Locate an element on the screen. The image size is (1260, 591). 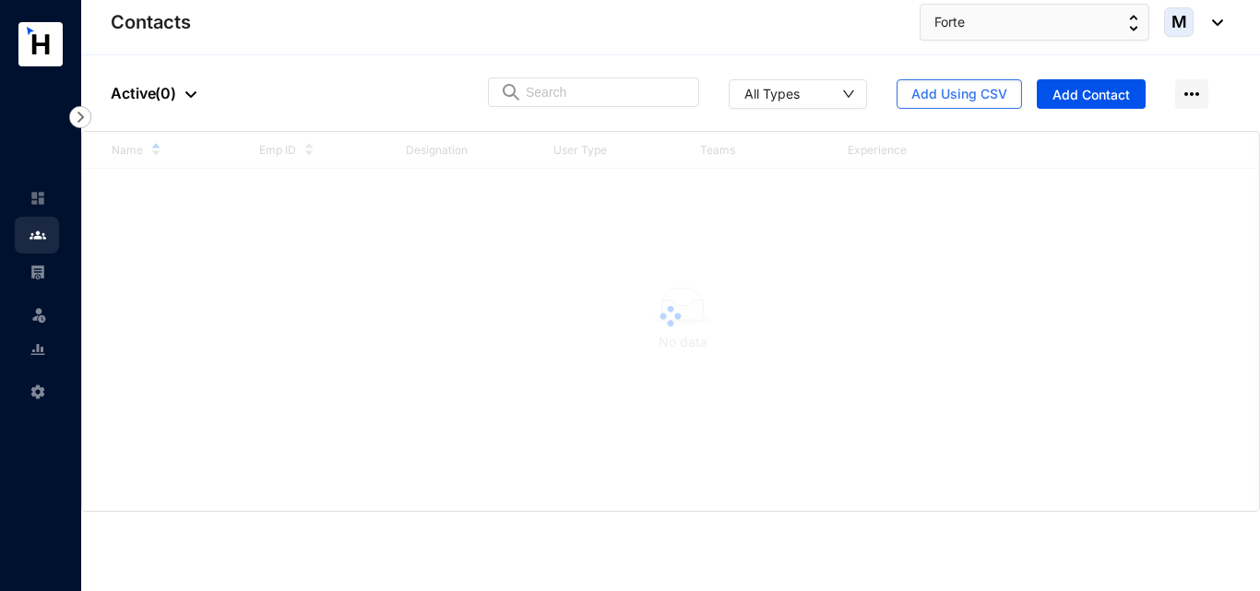
img: search.8ce656024d3affaeffe32e5b30621cb7.svg is located at coordinates (511, 92).